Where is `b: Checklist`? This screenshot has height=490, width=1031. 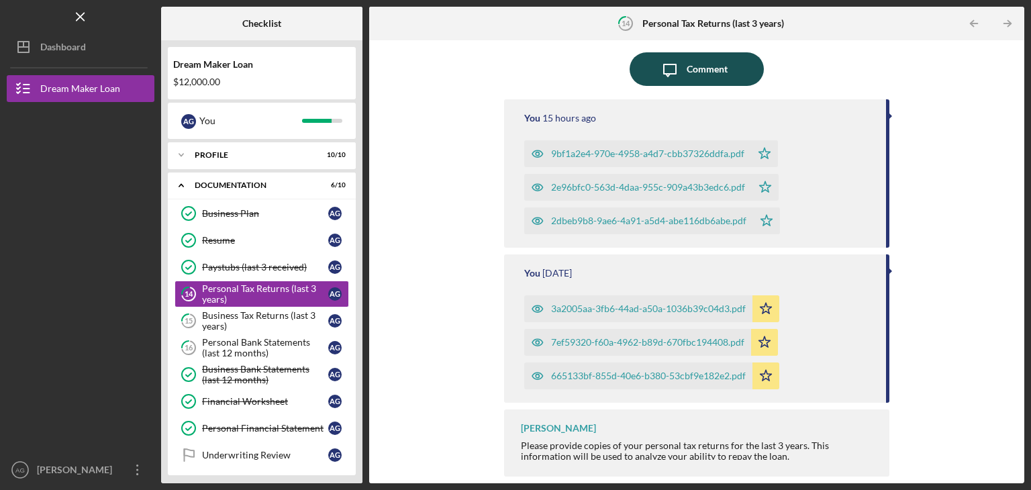 b: Checklist is located at coordinates (262, 23).